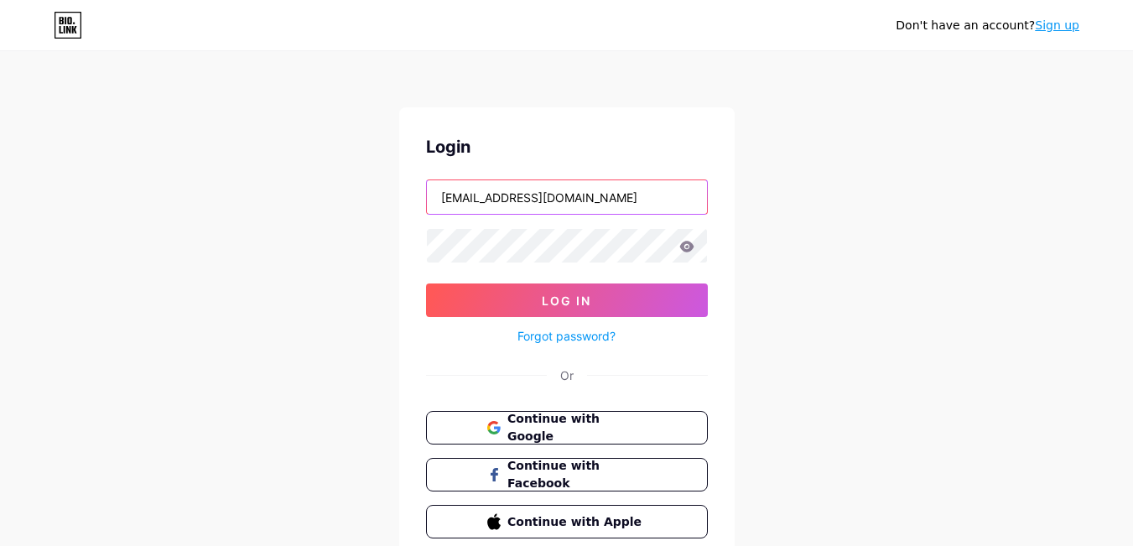  What do you see at coordinates (567, 375) in the screenshot?
I see `div: Or` at bounding box center [567, 375].